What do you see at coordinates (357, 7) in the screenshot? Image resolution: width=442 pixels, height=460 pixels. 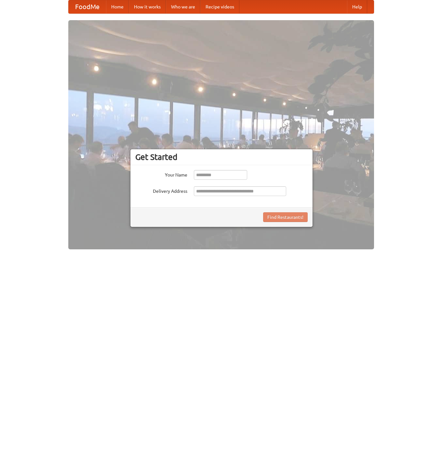 I see `a: Help` at bounding box center [357, 7].